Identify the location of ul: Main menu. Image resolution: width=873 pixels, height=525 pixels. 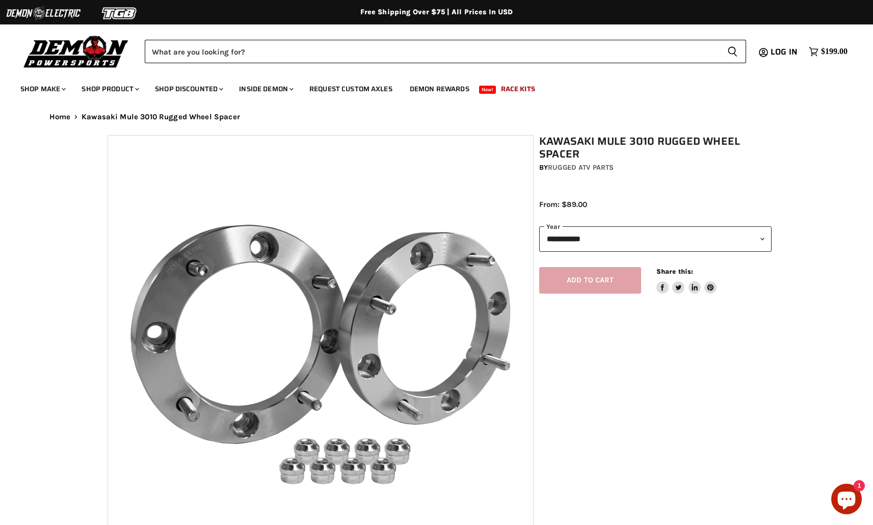
(428, 87).